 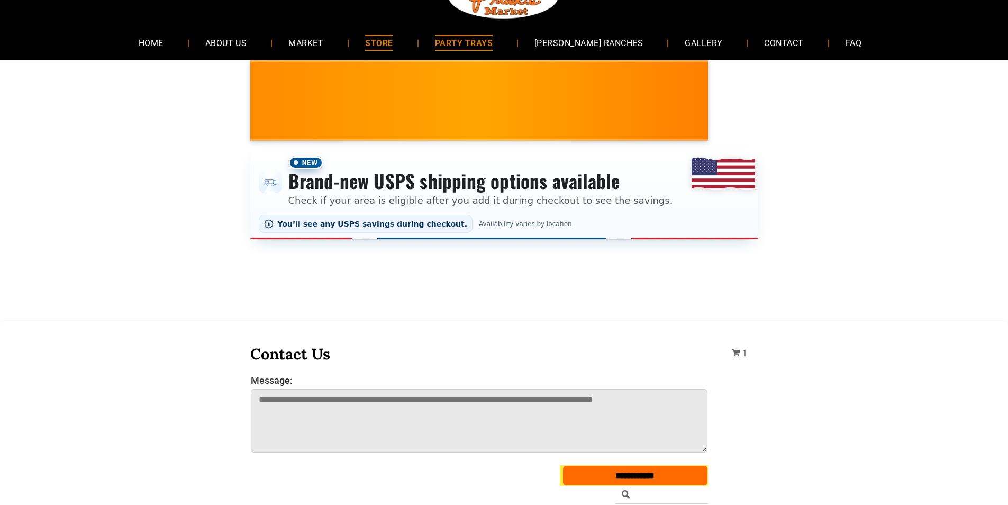 I want to click on h3: Brand-new USPS shipping options available, so click(x=480, y=181).